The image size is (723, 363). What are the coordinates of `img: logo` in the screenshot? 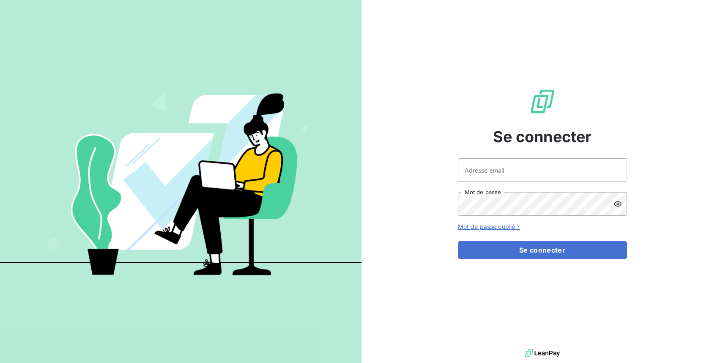 It's located at (542, 353).